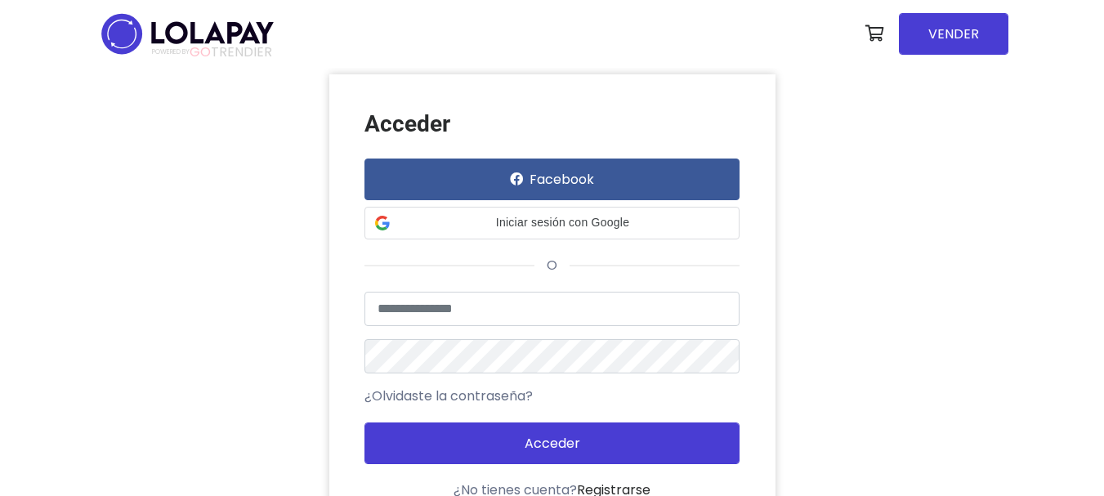 The image size is (1104, 496). What do you see at coordinates (562, 222) in the screenshot?
I see `span: Iniciar sesión con Google` at bounding box center [562, 222].